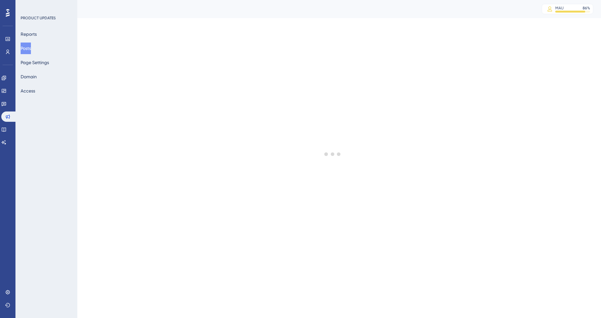 Image resolution: width=601 pixels, height=318 pixels. What do you see at coordinates (38, 18) in the screenshot?
I see `div: PRODUCT UPDATES` at bounding box center [38, 18].